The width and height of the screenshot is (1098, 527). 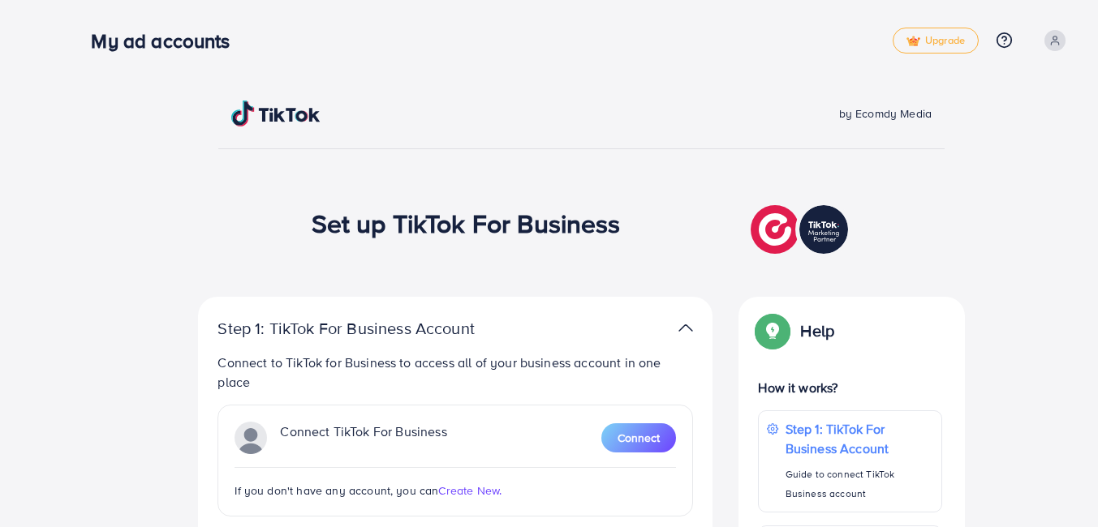 What do you see at coordinates (772, 331) in the screenshot?
I see `img: Popup guide` at bounding box center [772, 331].